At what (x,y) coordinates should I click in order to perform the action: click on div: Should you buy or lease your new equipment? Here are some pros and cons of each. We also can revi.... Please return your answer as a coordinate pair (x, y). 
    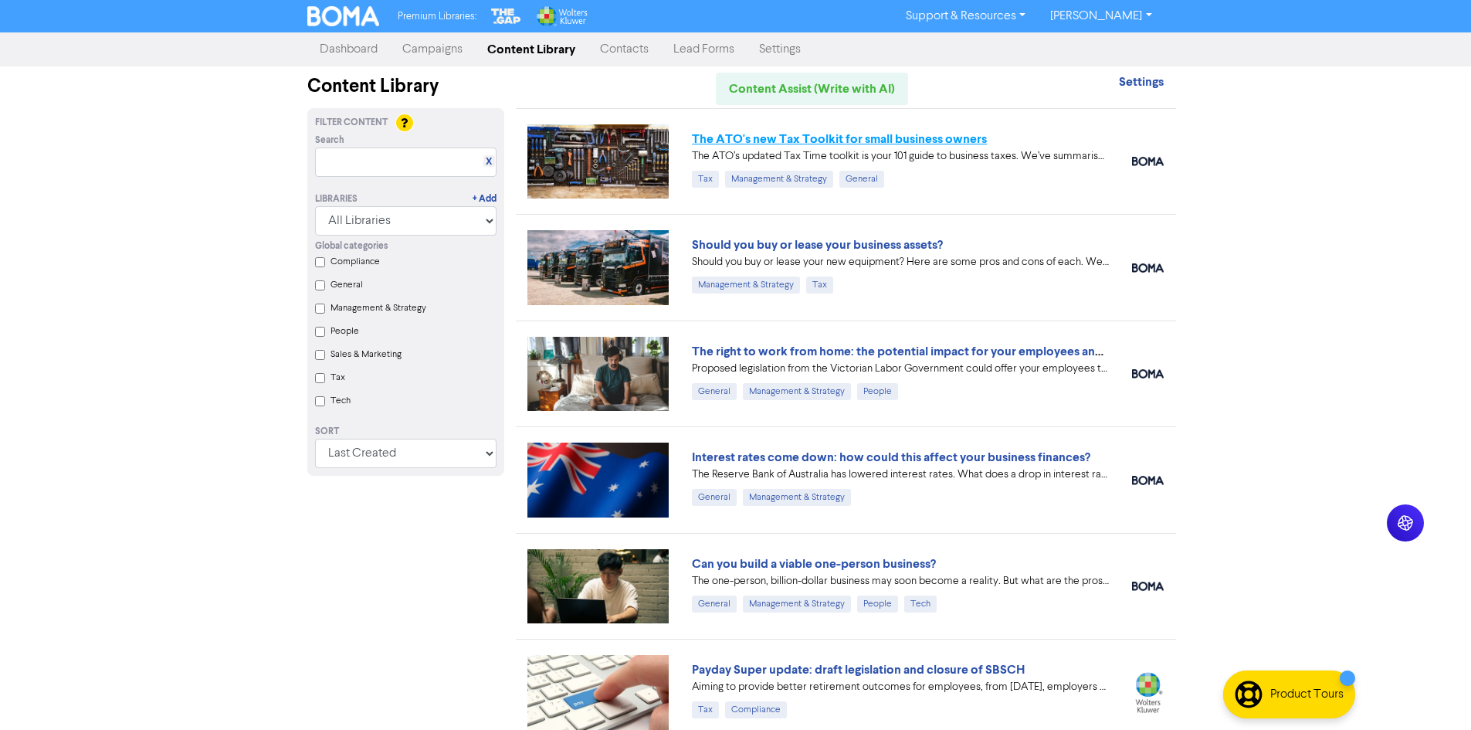
    Looking at the image, I should click on (901, 262).